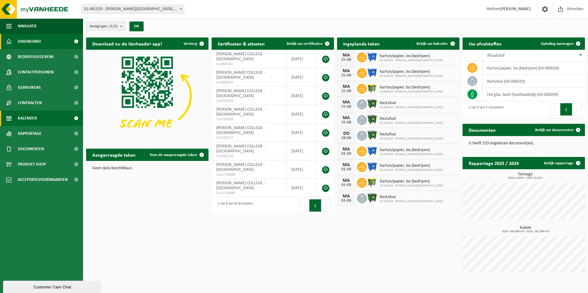 The width and height of the screenshot is (588, 293). What do you see at coordinates (106, 26) in the screenshot?
I see `button: Vestigingen(3/3)` at bounding box center [106, 26].